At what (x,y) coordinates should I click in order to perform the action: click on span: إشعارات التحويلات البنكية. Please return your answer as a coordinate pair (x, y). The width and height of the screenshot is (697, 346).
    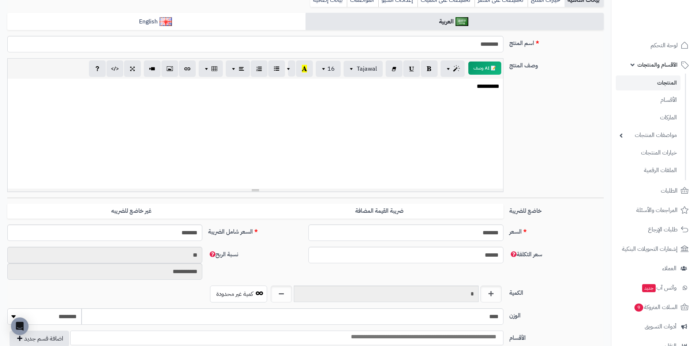
    Looking at the image, I should click on (649, 249).